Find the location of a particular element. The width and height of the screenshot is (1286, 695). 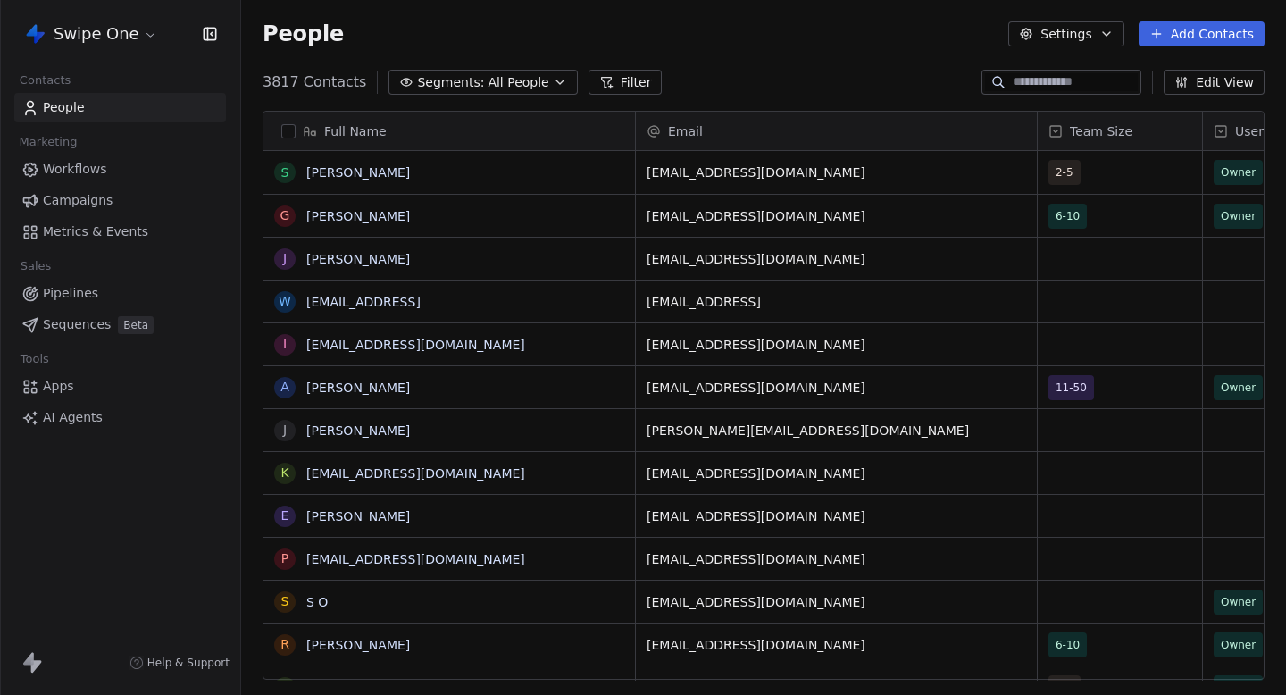

span: Segments: is located at coordinates (450, 82).